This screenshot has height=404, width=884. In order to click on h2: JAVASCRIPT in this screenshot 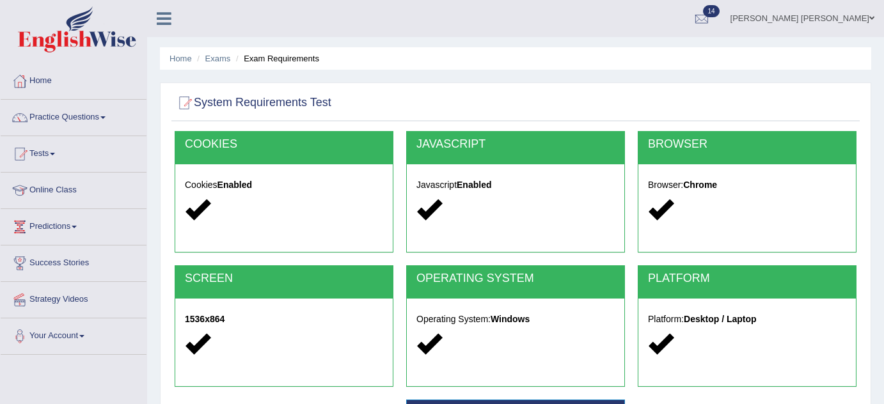, I will do `click(516, 145)`.